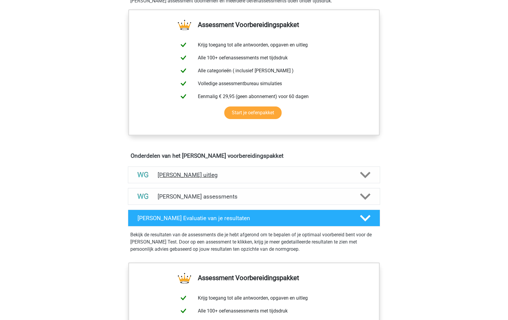  I want to click on img: watson glaser assessments, so click(143, 197).